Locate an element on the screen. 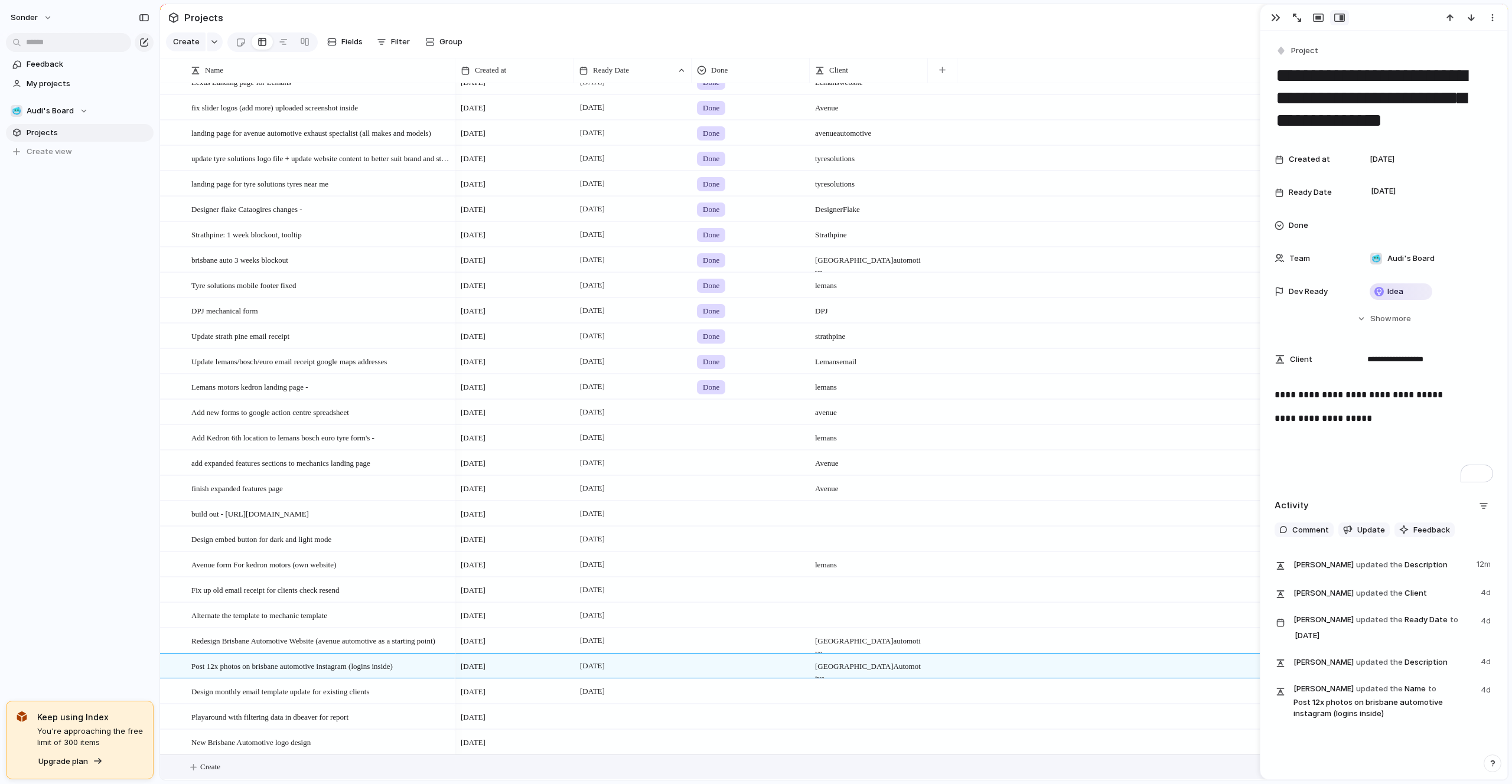 Image resolution: width=1512 pixels, height=784 pixels. span: Design embed button for dark and light mode is located at coordinates (261, 538).